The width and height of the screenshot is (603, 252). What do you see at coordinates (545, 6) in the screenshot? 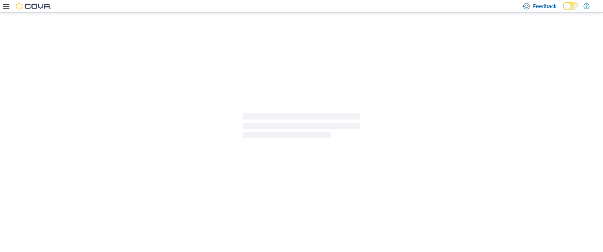
I see `span: Feedback` at bounding box center [545, 6].